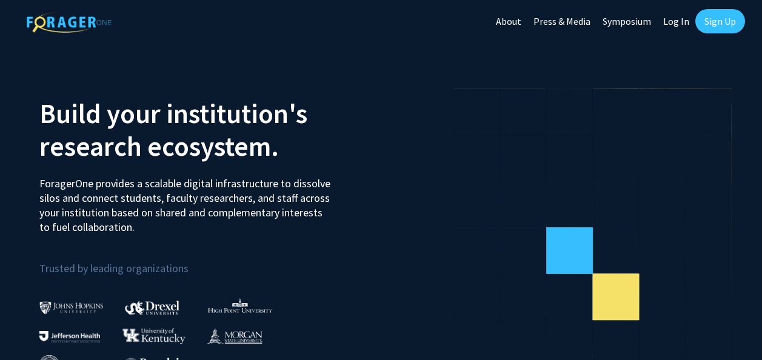 This screenshot has height=360, width=762. I want to click on p: ForagerOne provides a scalable digital infrastructure to dissolve silos and connect students, fac..., so click(185, 201).